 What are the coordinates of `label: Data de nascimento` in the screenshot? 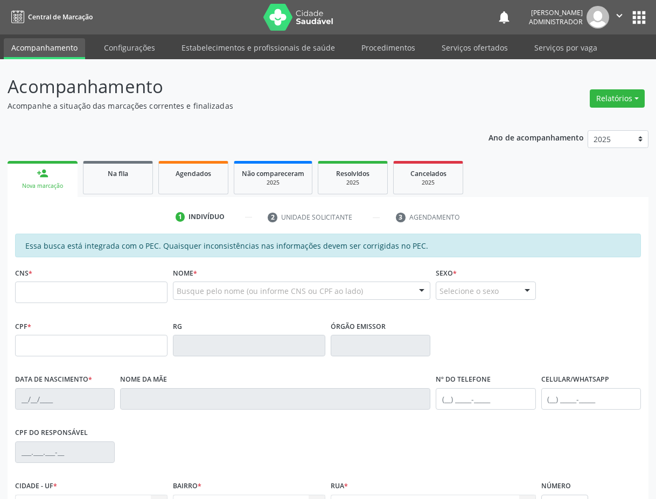 It's located at (53, 379).